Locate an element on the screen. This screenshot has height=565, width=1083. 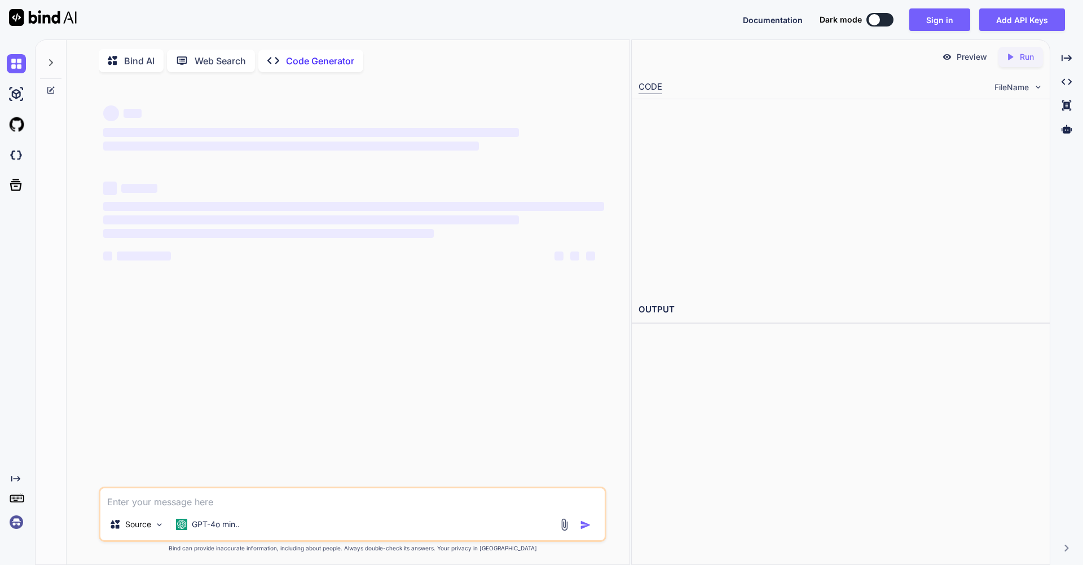
img: signin is located at coordinates (16, 522).